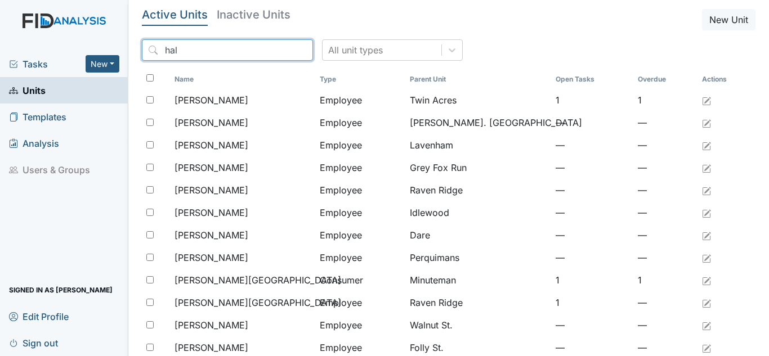  Describe the element at coordinates (478, 325) in the screenshot. I see `td: Walnut St.` at that location.